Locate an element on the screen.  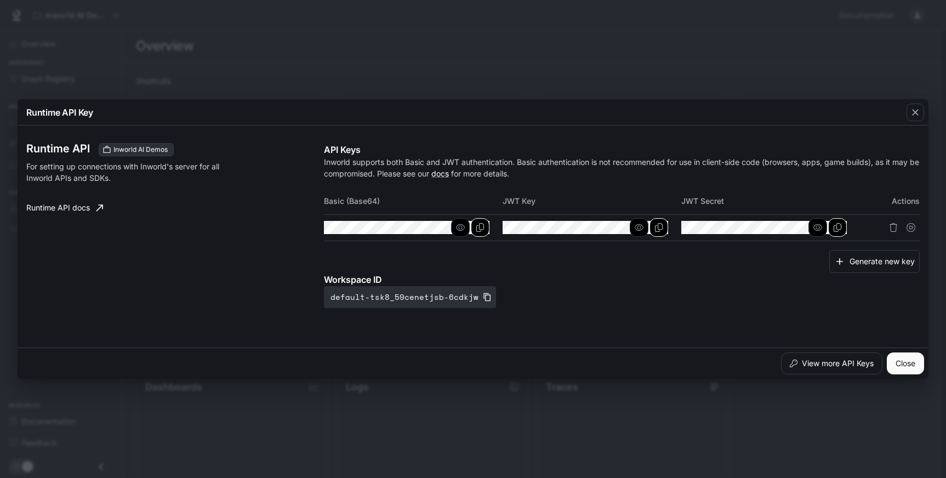
p: Runtime API Key is located at coordinates (60, 112).